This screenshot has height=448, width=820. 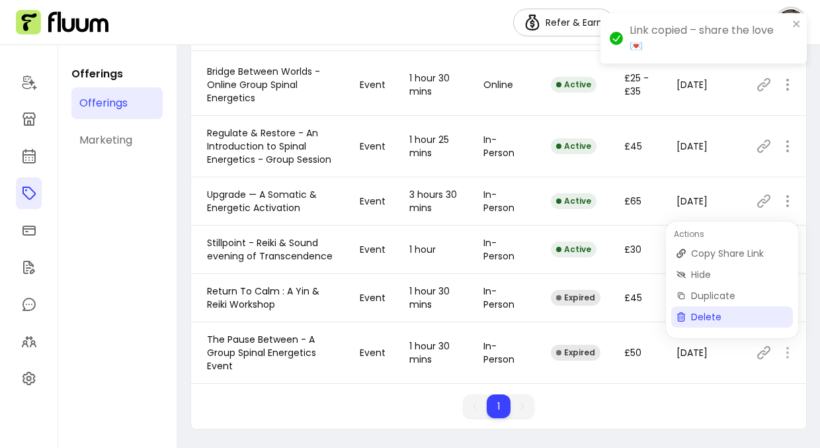 I want to click on span: £30, so click(x=633, y=249).